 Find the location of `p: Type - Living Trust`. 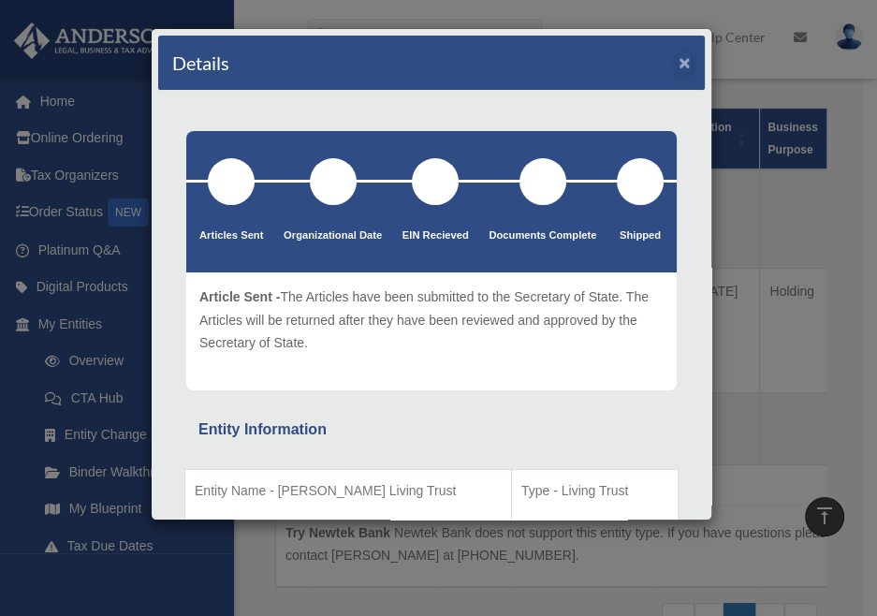

p: Type - Living Trust is located at coordinates (594, 490).